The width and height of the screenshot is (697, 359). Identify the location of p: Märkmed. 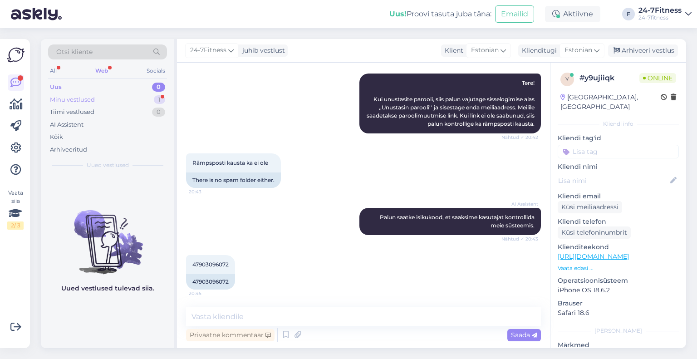
(618, 345).